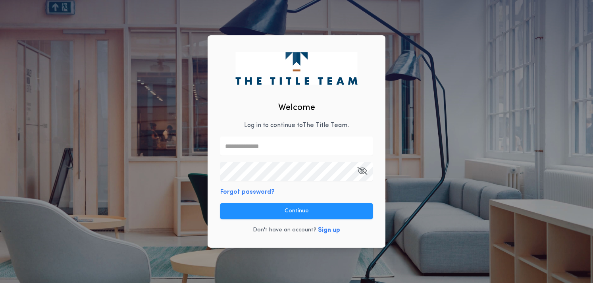  Describe the element at coordinates (297, 108) in the screenshot. I see `h2: Welcome` at that location.